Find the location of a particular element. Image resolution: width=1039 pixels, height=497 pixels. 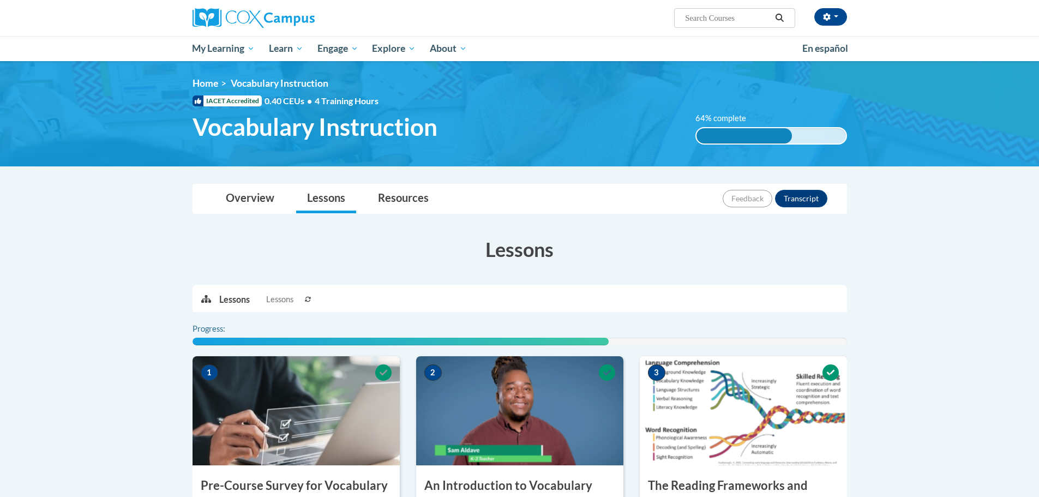

span: Engage is located at coordinates (338, 49).